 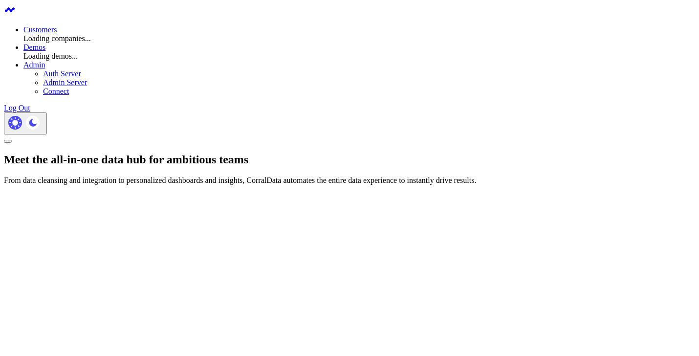 I want to click on div: Loading demos..., so click(x=359, y=56).